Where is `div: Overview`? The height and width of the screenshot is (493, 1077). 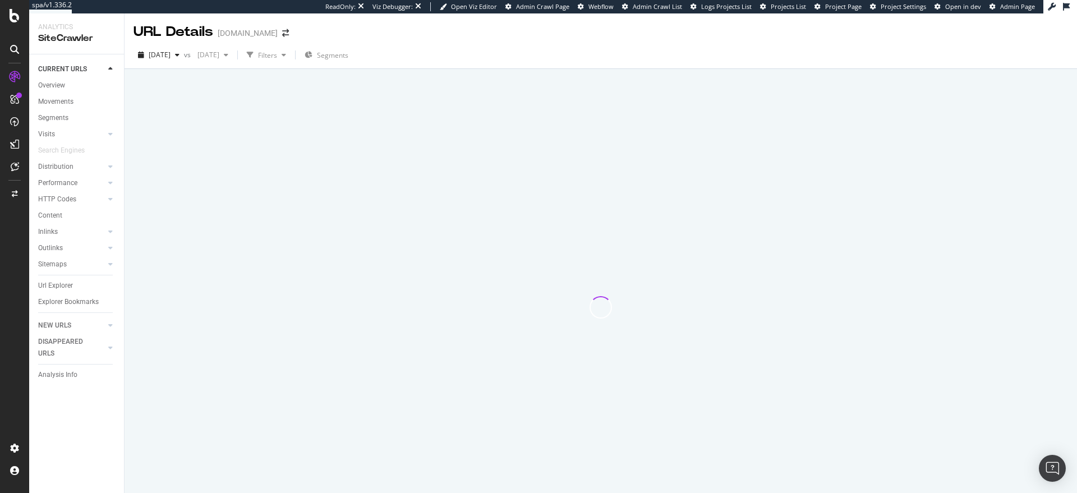 div: Overview is located at coordinates (52, 85).